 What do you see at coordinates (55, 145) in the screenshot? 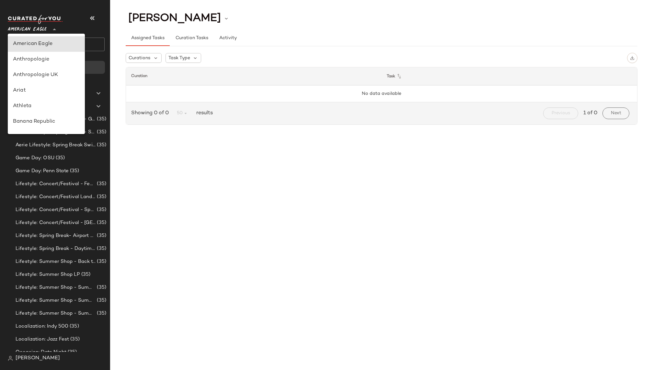
I see `span: Aerie Lifestyle: Spring Break Swimsuits Landing Page` at bounding box center [55, 145].